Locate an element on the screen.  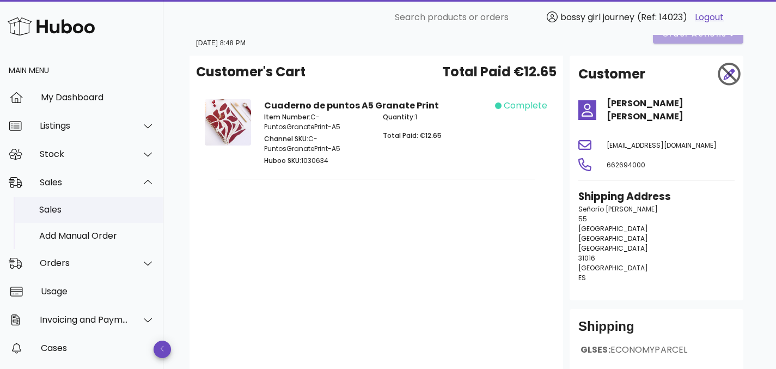
div: Add Manual Order is located at coordinates (97, 235).